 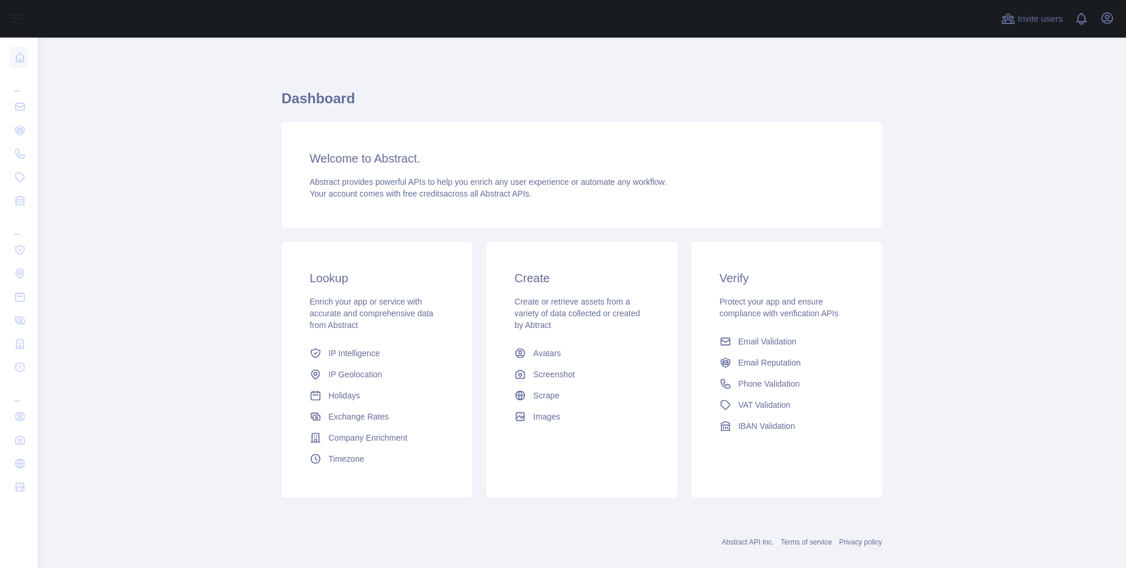 I want to click on h3: Welcome to Abstract., so click(x=582, y=158).